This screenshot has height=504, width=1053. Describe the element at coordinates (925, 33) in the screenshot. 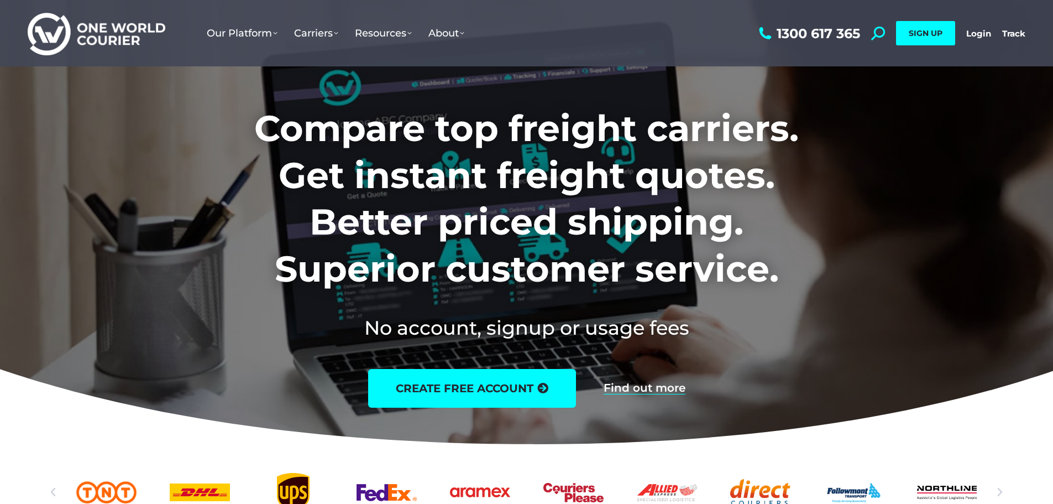

I see `span: SIGN UP` at that location.